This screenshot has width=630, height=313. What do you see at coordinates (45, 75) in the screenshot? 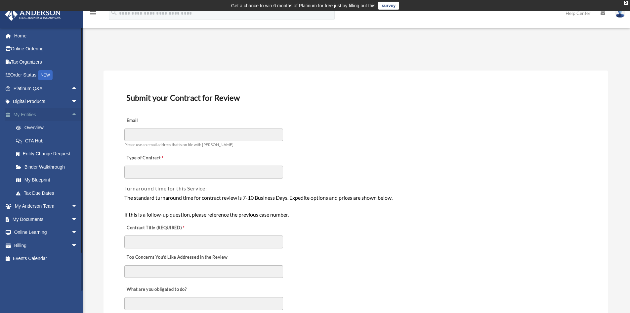
I see `div: NEW` at bounding box center [45, 75].